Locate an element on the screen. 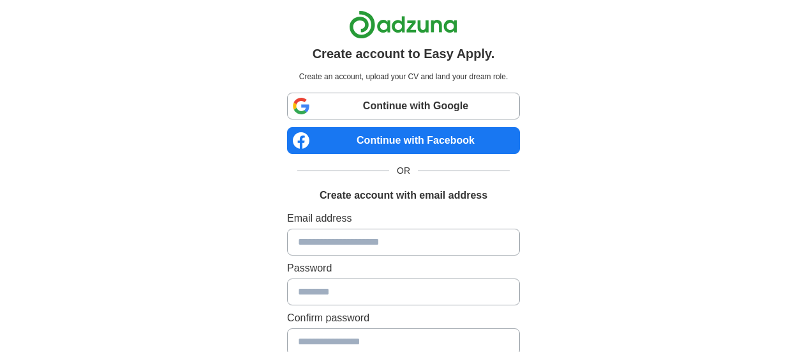  label: Password is located at coordinates (403, 268).